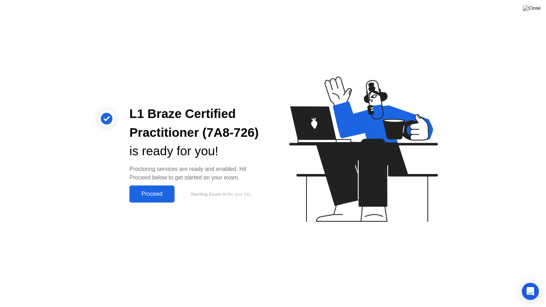  Describe the element at coordinates (239, 194) in the screenshot. I see `span: 9m and 54s` at that location.